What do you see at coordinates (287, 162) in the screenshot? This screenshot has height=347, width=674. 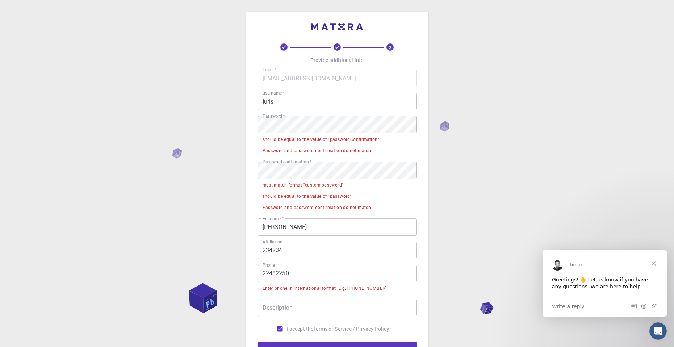 I see `label: Password confirmation` at bounding box center [287, 162].